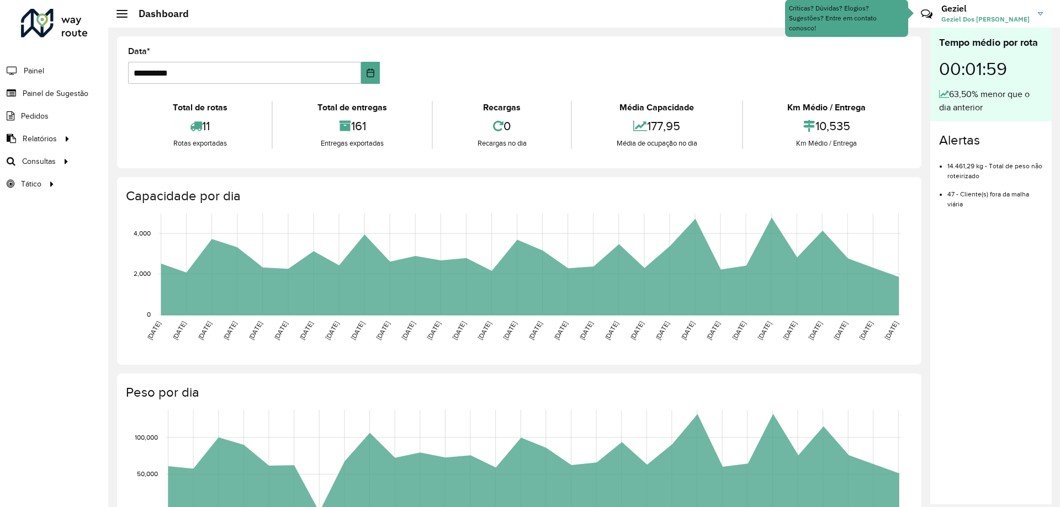  What do you see at coordinates (200, 126) in the screenshot?
I see `div: 11` at bounding box center [200, 126].